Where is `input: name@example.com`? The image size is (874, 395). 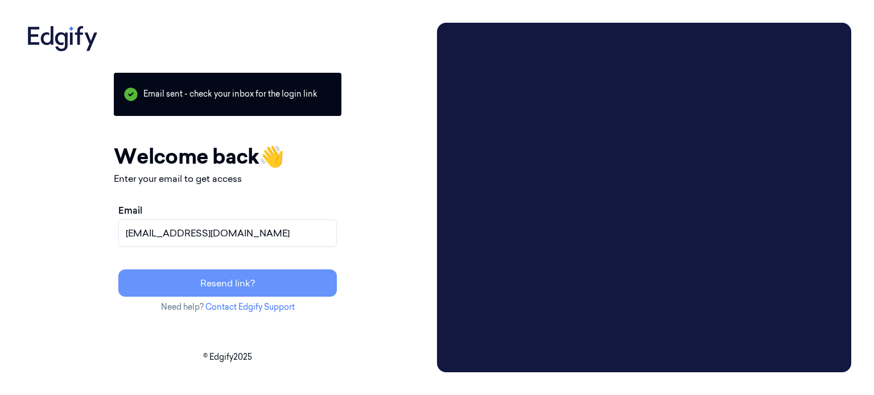 input: name@example.com is located at coordinates (228, 233).